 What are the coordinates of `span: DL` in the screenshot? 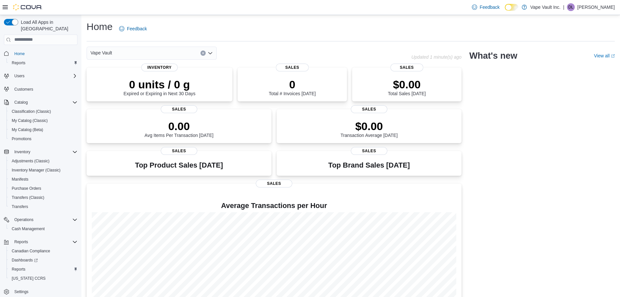 It's located at (571, 7).